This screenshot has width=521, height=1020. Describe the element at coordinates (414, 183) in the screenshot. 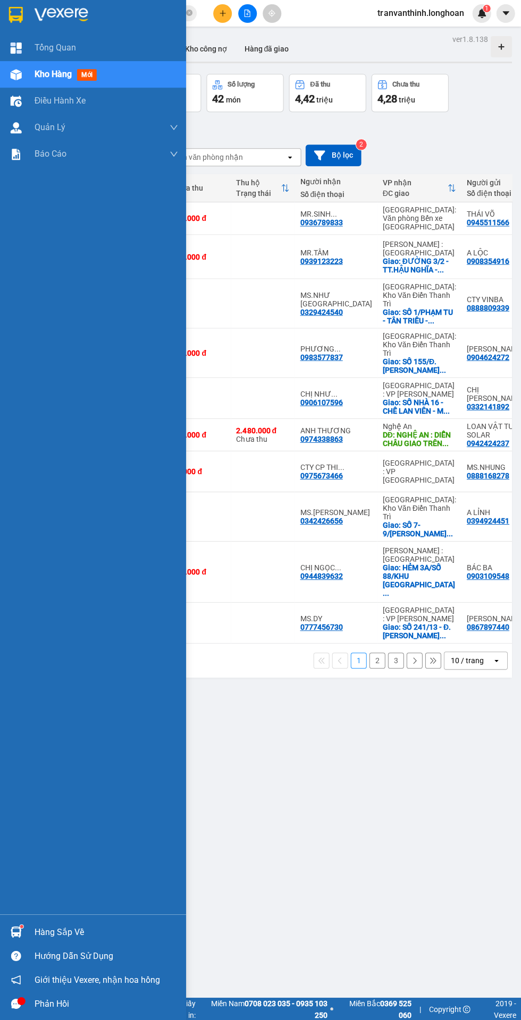

I see `div: VP nhận` at that location.